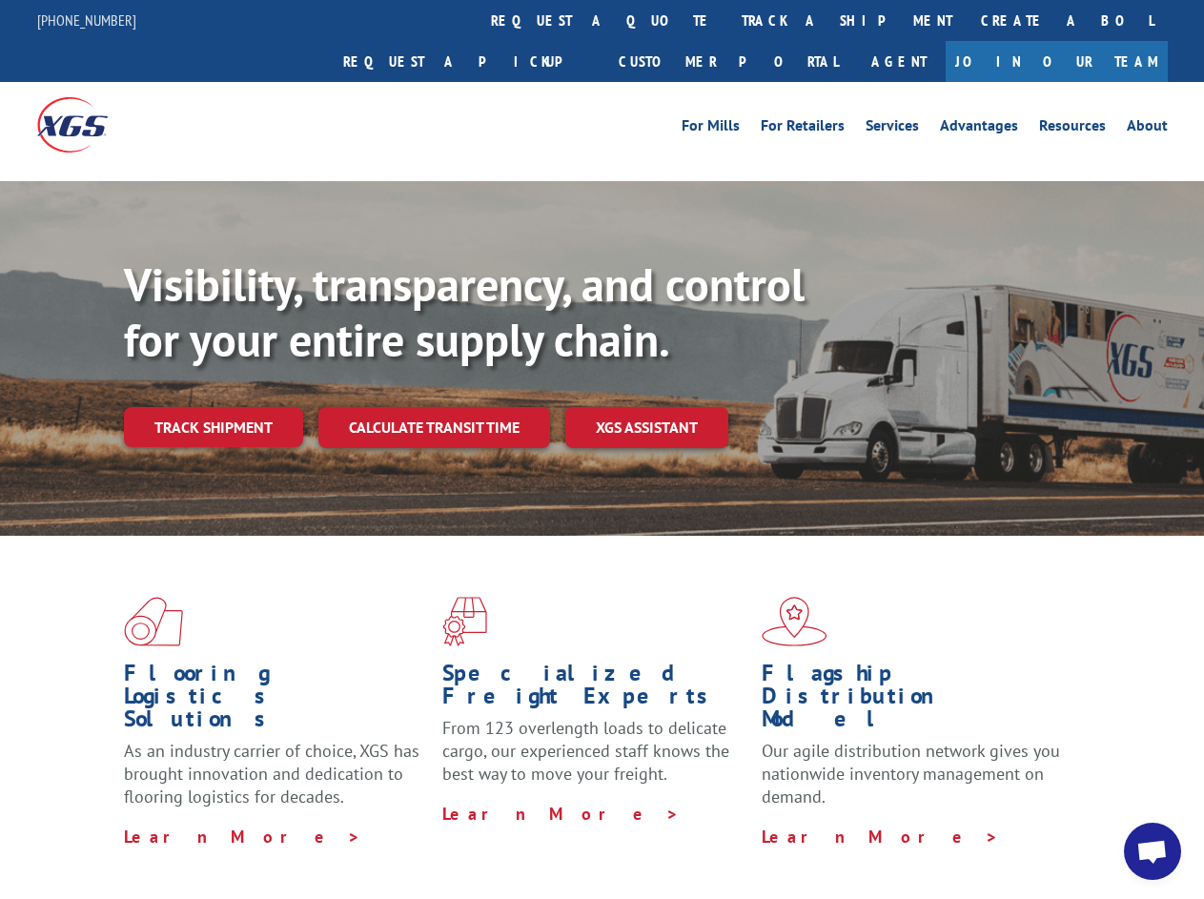 This screenshot has height=899, width=1204. I want to click on img: xgs-icon-focused-on-flooring-red, so click(464, 622).